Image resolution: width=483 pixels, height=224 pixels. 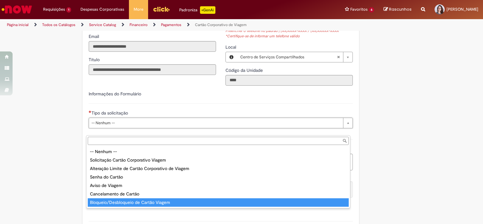 What do you see at coordinates (218, 194) in the screenshot?
I see `div: Cancelamento de Cartão` at bounding box center [218, 194].